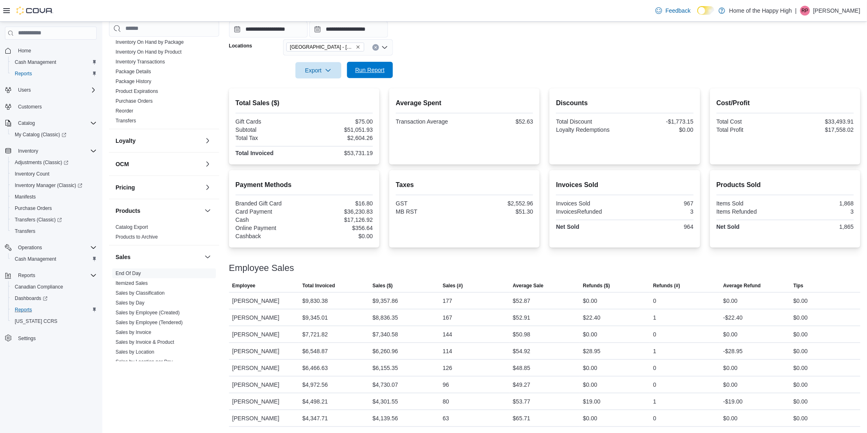 Image resolution: width=867 pixels, height=433 pixels. I want to click on h2: Payment Methods, so click(304, 185).